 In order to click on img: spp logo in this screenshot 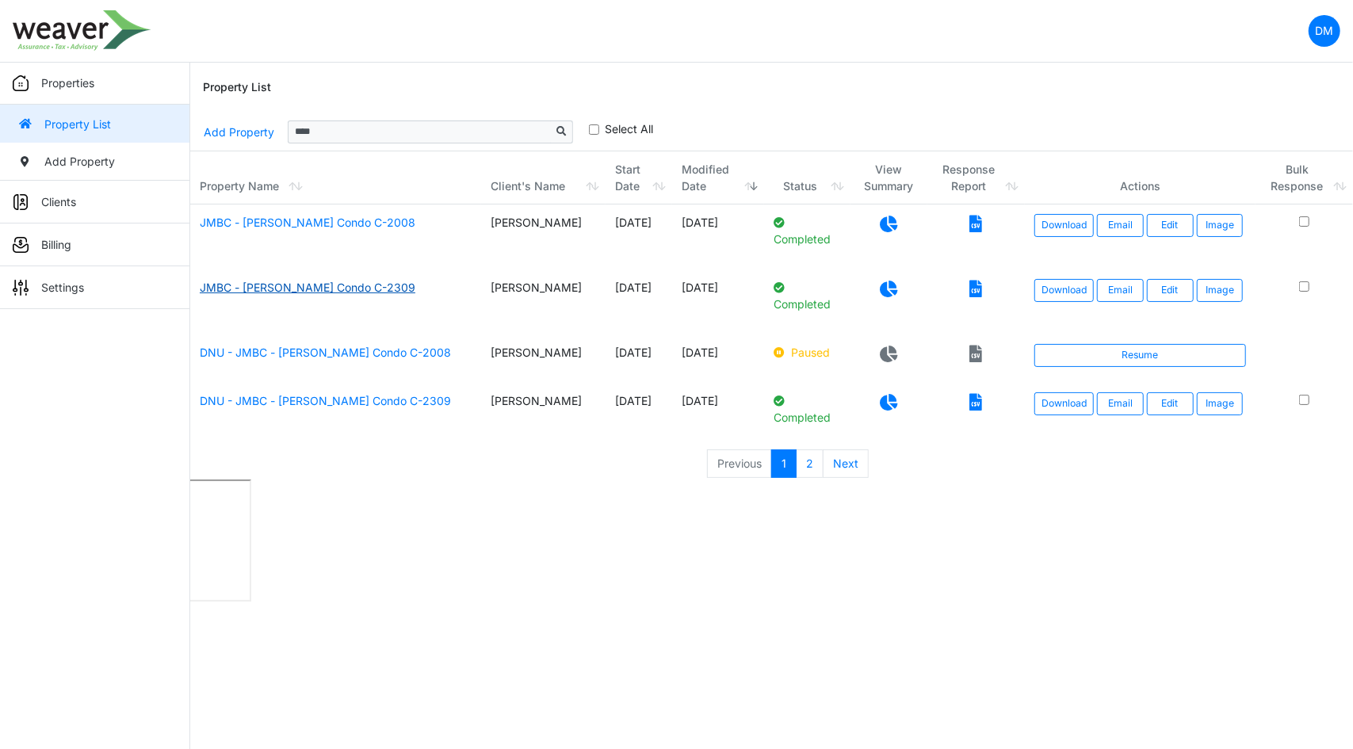, I will do `click(82, 30)`.